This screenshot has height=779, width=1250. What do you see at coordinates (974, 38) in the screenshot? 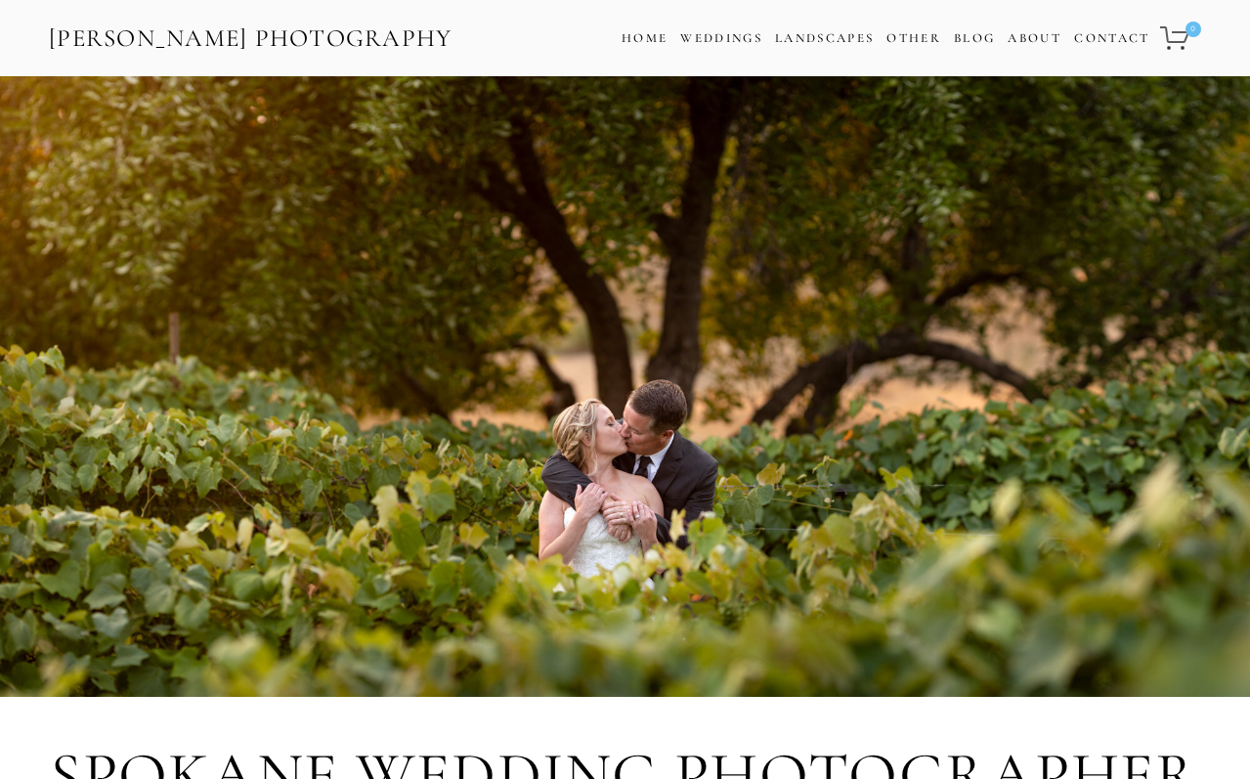
I see `a: Blog` at bounding box center [974, 38].